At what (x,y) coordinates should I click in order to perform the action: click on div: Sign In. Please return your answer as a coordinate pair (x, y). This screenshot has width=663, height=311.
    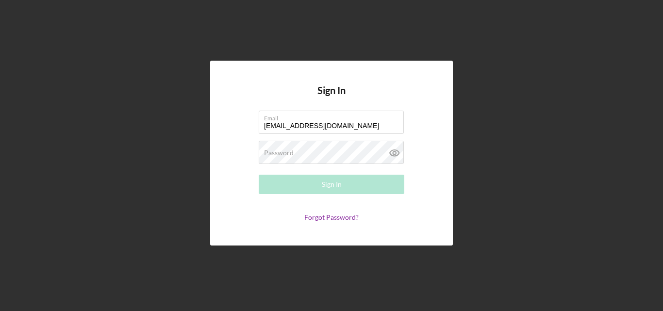
    Looking at the image, I should click on (331, 184).